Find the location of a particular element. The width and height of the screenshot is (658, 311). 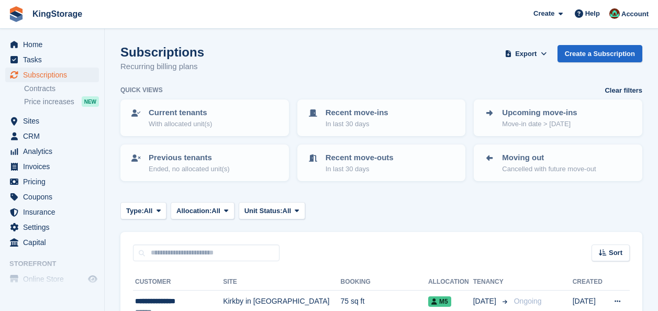

span: Tasks is located at coordinates (54, 60).